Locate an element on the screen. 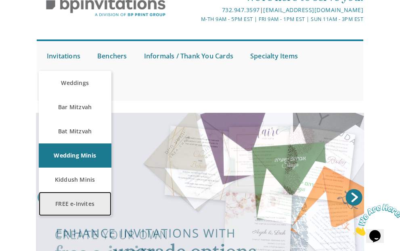 The height and width of the screenshot is (251, 400). a: Bat Mitzvah is located at coordinates (75, 132).